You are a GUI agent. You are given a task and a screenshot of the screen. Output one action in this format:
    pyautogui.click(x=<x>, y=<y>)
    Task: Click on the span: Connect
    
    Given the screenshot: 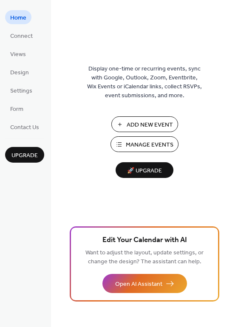 What is the action you would take?
    pyautogui.click(x=21, y=36)
    